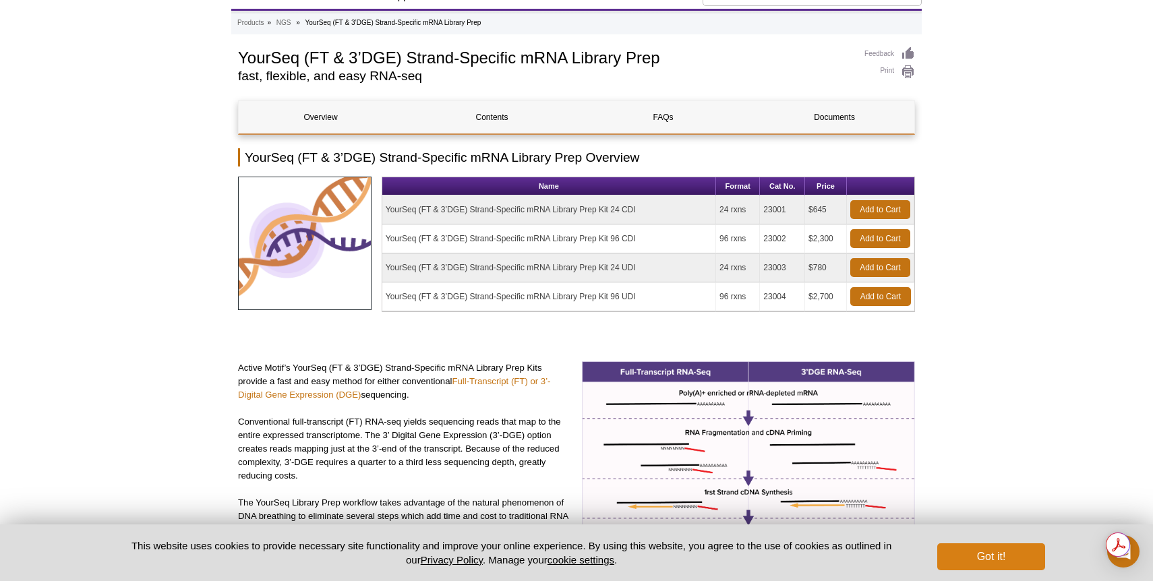 Image resolution: width=1153 pixels, height=581 pixels. Describe the element at coordinates (663, 117) in the screenshot. I see `a: FAQs` at that location.